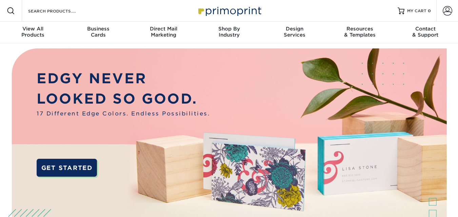 The image size is (458, 217). I want to click on span: Resources, so click(360, 29).